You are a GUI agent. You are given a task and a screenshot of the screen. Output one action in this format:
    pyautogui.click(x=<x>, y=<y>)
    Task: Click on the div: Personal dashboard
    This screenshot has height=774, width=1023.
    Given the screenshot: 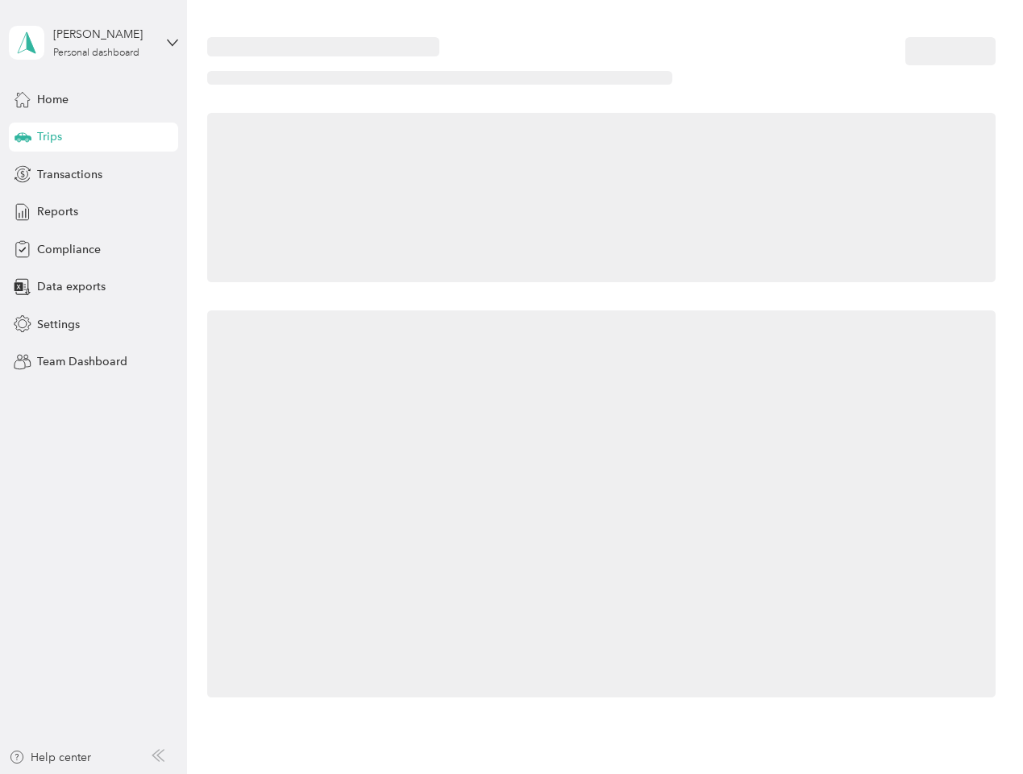 What is the action you would take?
    pyautogui.click(x=96, y=53)
    